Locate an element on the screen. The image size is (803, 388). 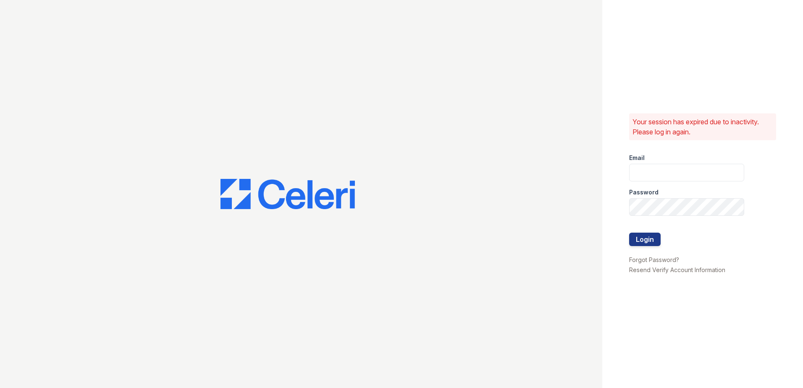
p: Your session has expired due to inactivity. Please log in again. is located at coordinates (703, 127).